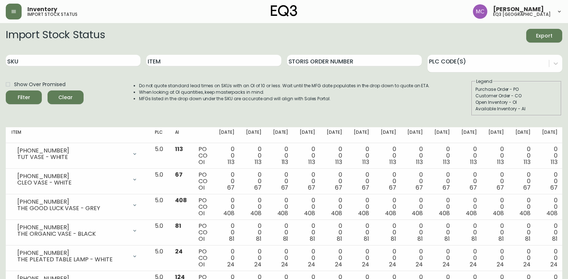 This screenshot has height=279, width=568. I want to click on li: Do not quote standard lead times on SKUs with an OI of 10 or less. Wait until the MFG date popula..., so click(285, 86).